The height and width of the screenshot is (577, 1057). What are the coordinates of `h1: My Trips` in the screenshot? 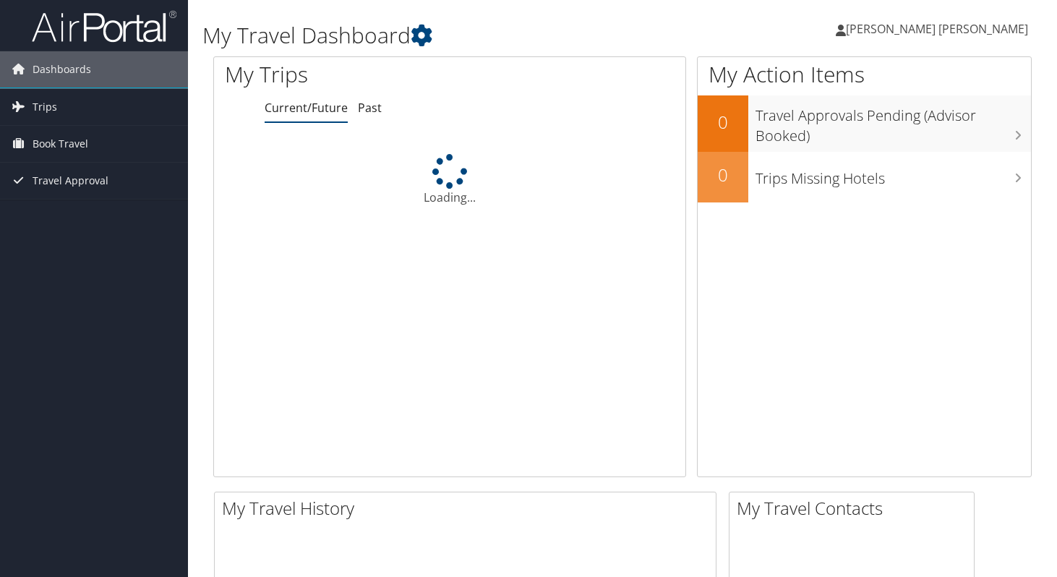 It's located at (351, 74).